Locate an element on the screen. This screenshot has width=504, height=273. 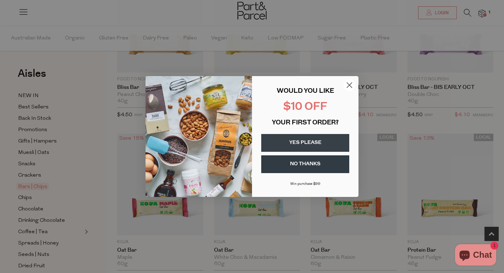
img: 43fba0fb-7538-40bc-babb-ffb1a4d097bc.jpeg is located at coordinates (199, 136).